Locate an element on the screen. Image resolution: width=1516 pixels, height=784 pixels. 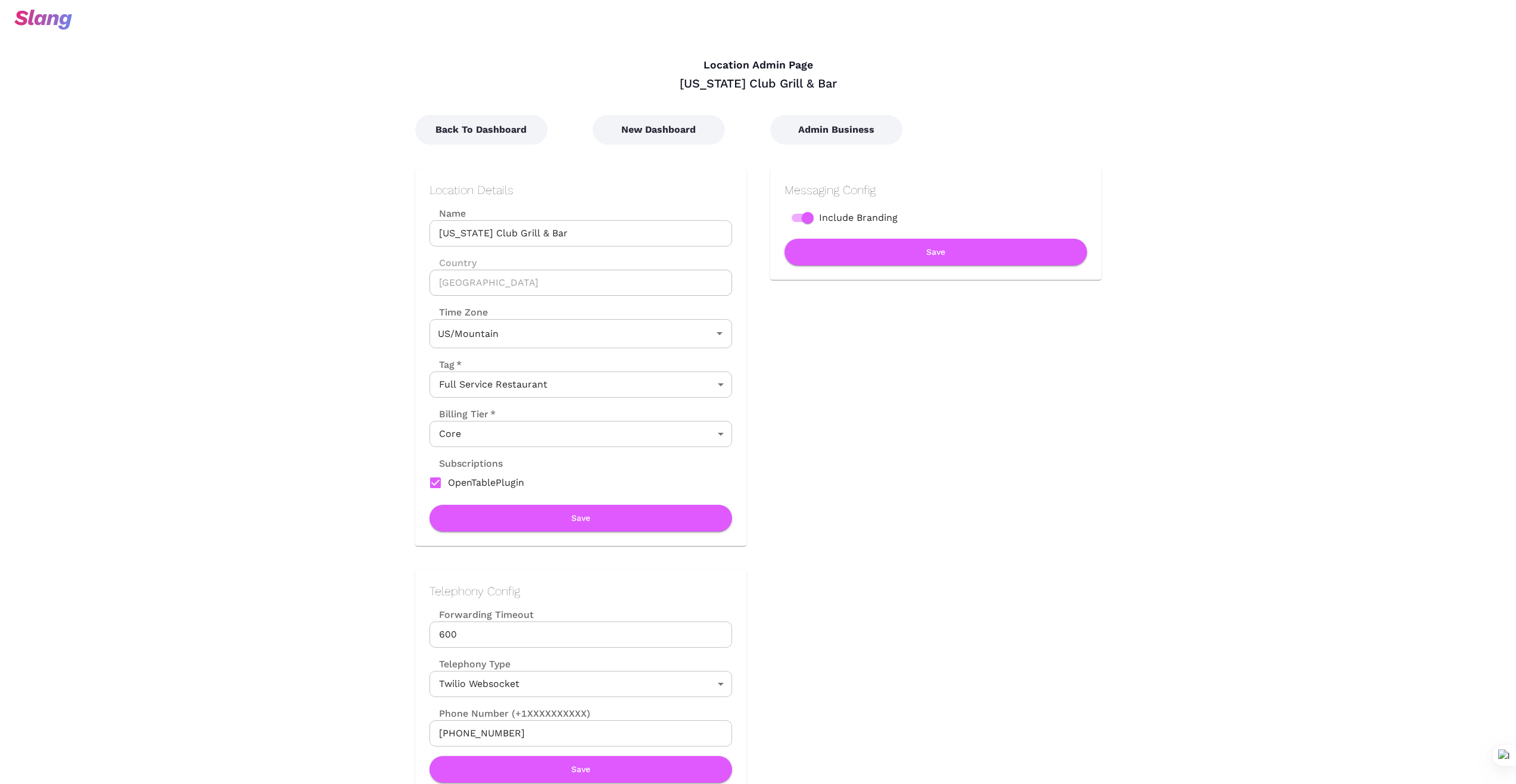
span: OpenTablePlugin is located at coordinates (486, 482).